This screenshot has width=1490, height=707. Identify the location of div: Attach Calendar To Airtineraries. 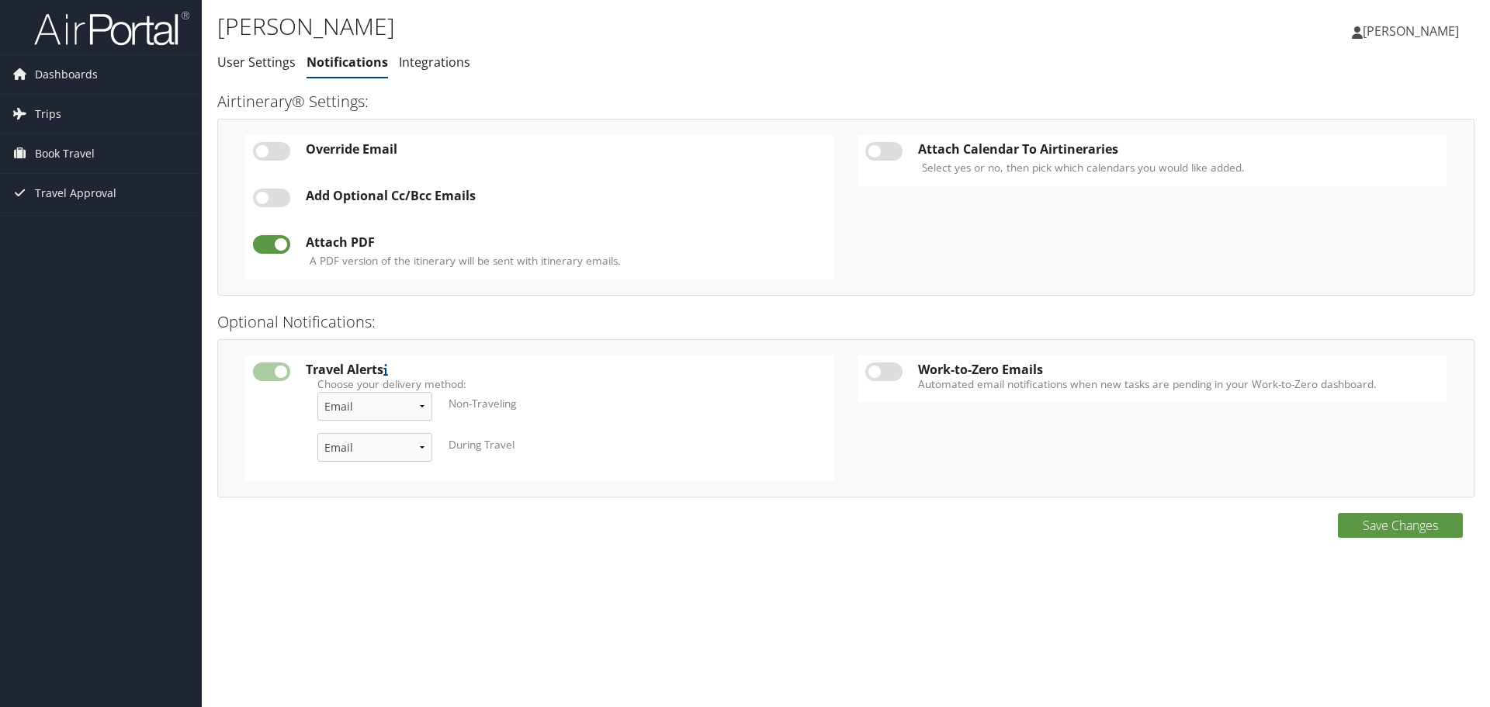
(1178, 149).